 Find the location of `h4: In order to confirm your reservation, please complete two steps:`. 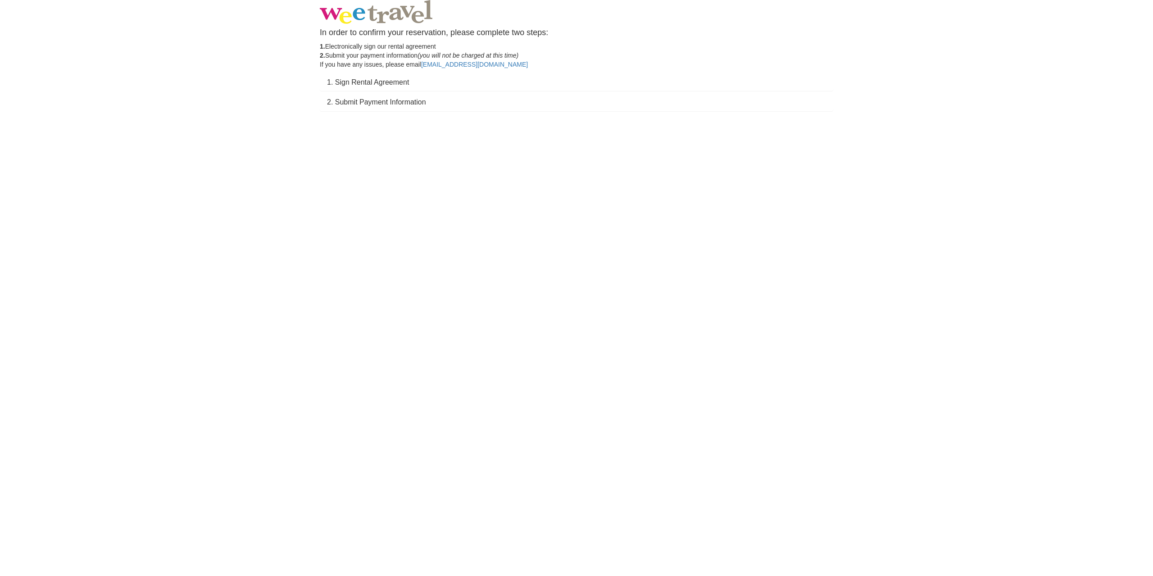

h4: In order to confirm your reservation, please complete two steps: is located at coordinates (576, 33).